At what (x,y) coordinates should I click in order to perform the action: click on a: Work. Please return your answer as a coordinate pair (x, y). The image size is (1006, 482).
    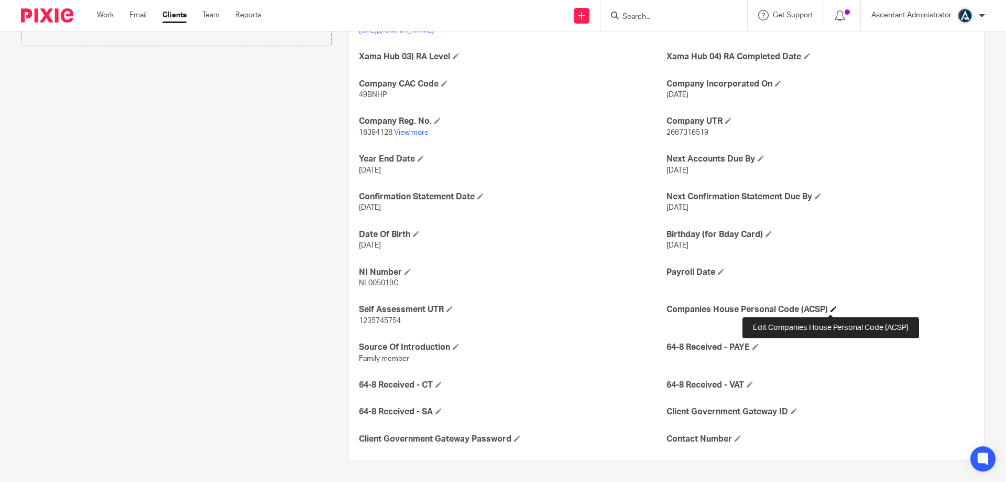
    Looking at the image, I should click on (105, 15).